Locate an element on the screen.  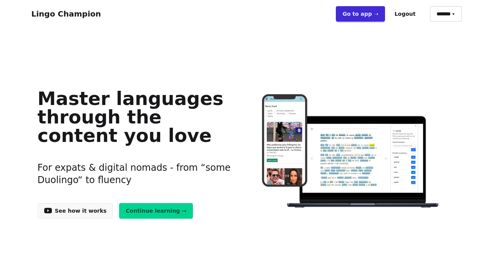
a: See how it works is located at coordinates (75, 211).